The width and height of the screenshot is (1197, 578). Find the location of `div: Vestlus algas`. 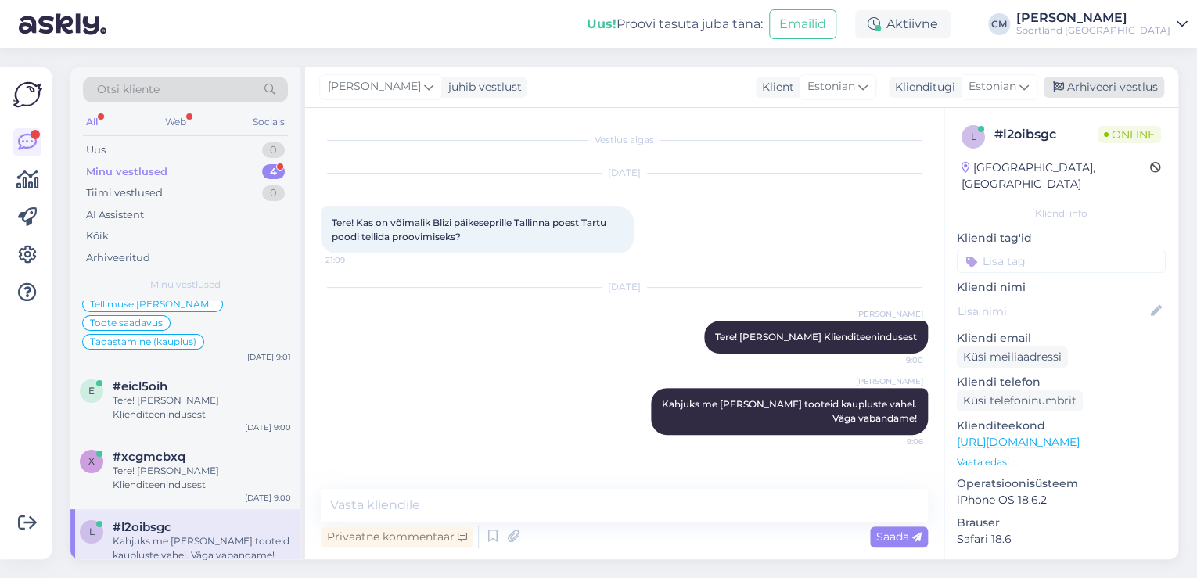

div: Vestlus algas is located at coordinates (624, 140).